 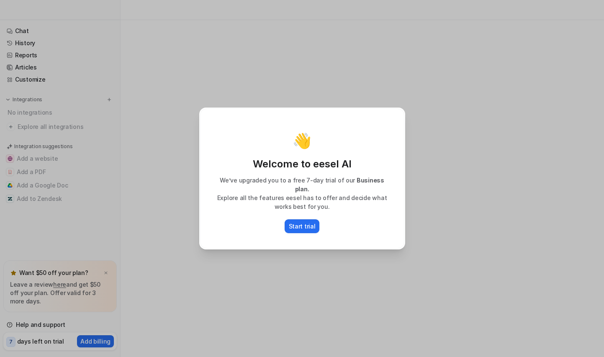 What do you see at coordinates (302, 226) in the screenshot?
I see `p: Start trial` at bounding box center [302, 226].